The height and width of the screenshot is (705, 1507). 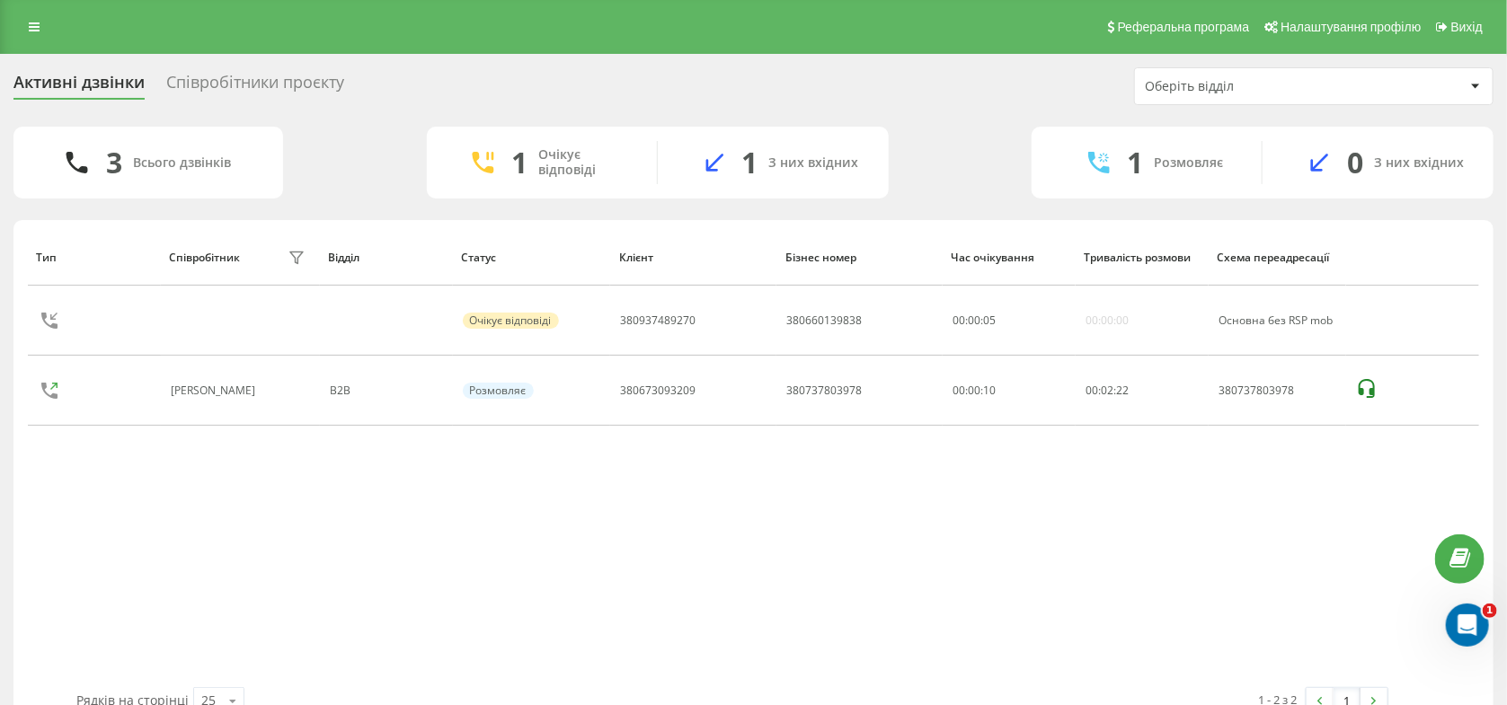 I want to click on div: Схема переадресації, so click(x=1278, y=258).